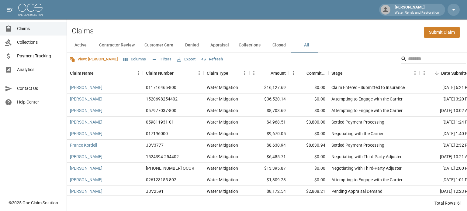  Describe the element at coordinates (30, 10) in the screenshot. I see `img: ocs-logo-white-transparent.png` at that location.